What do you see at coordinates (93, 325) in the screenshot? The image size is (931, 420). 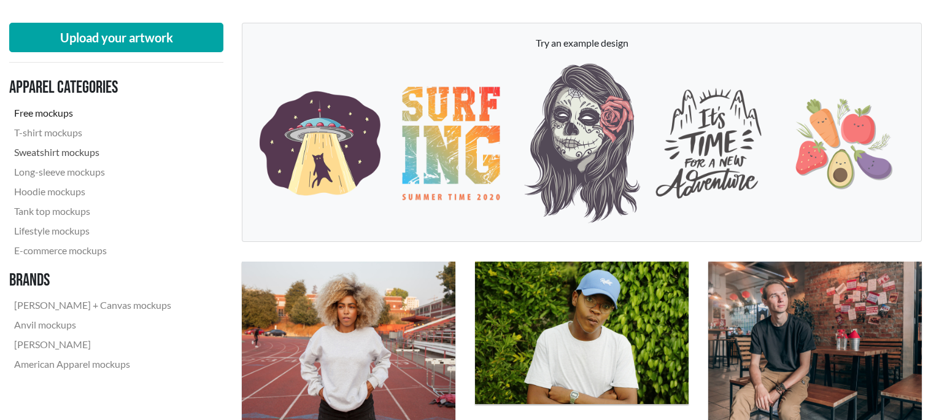 I see `a: Anvil mockups` at bounding box center [93, 325].